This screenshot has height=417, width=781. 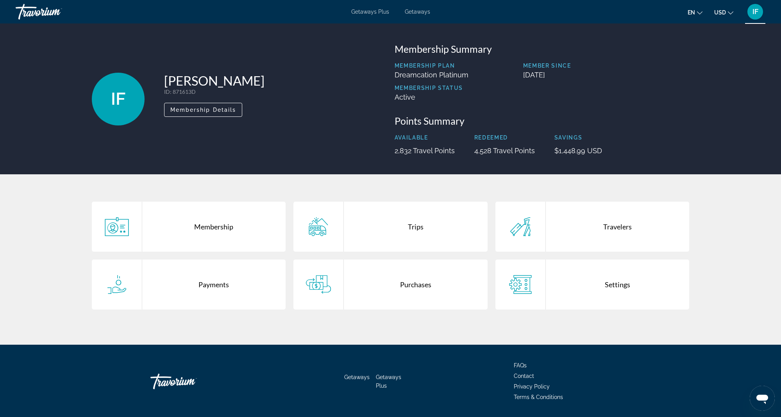 What do you see at coordinates (189, 285) in the screenshot?
I see `a: Payments` at bounding box center [189, 285].